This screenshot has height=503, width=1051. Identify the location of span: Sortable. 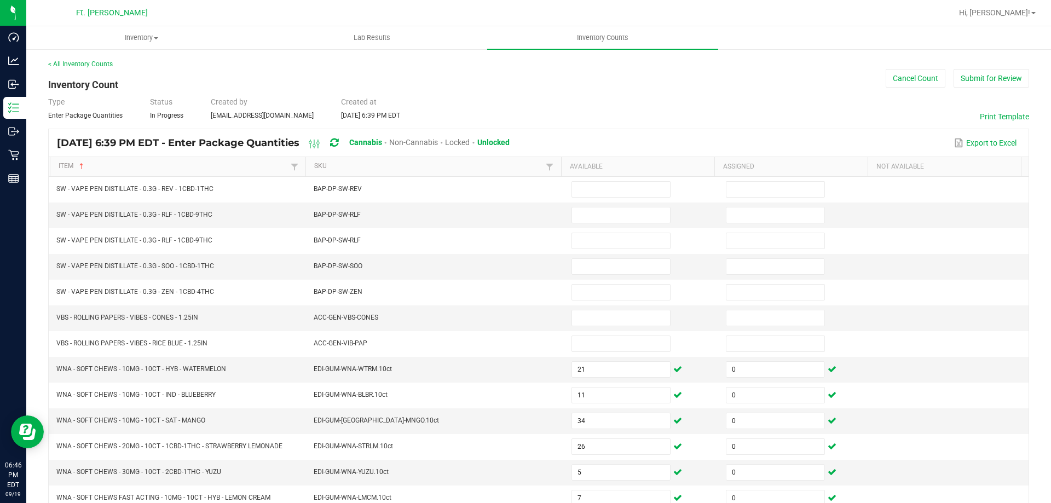
(82, 166).